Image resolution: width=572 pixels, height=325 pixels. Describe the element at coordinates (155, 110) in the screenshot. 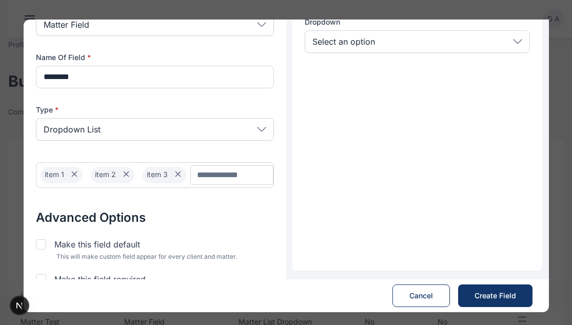

I see `label: Type` at that location.